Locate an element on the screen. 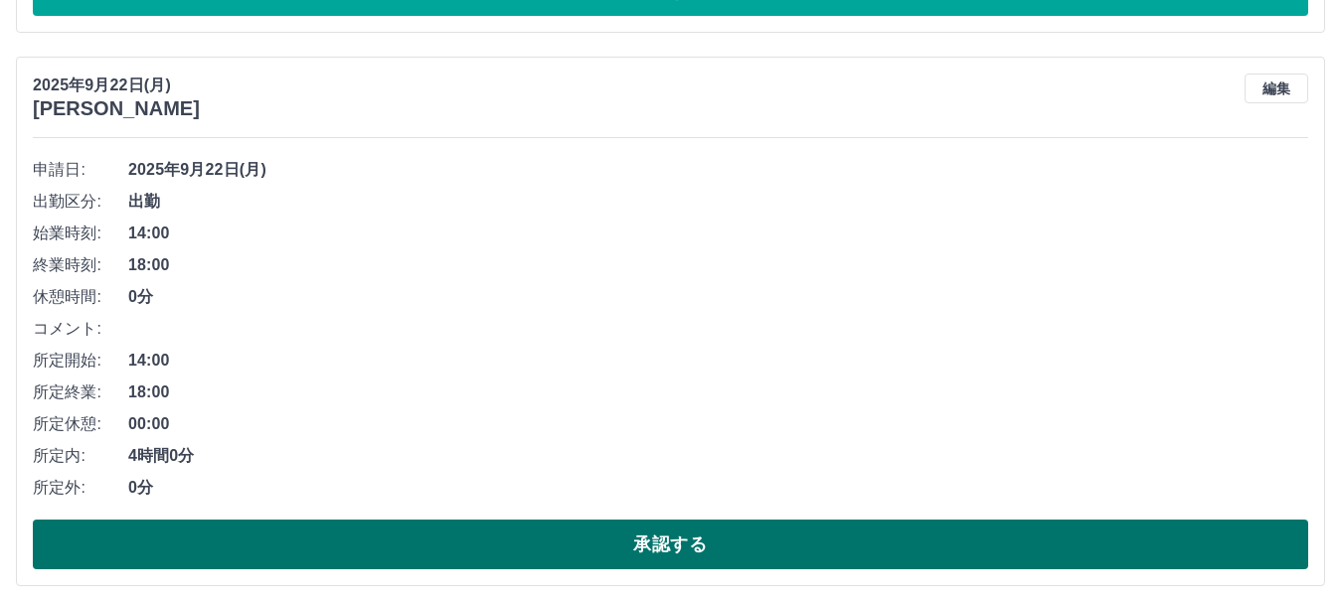 Image resolution: width=1341 pixels, height=603 pixels. span: 2025年9月22日(月) is located at coordinates (718, 170).